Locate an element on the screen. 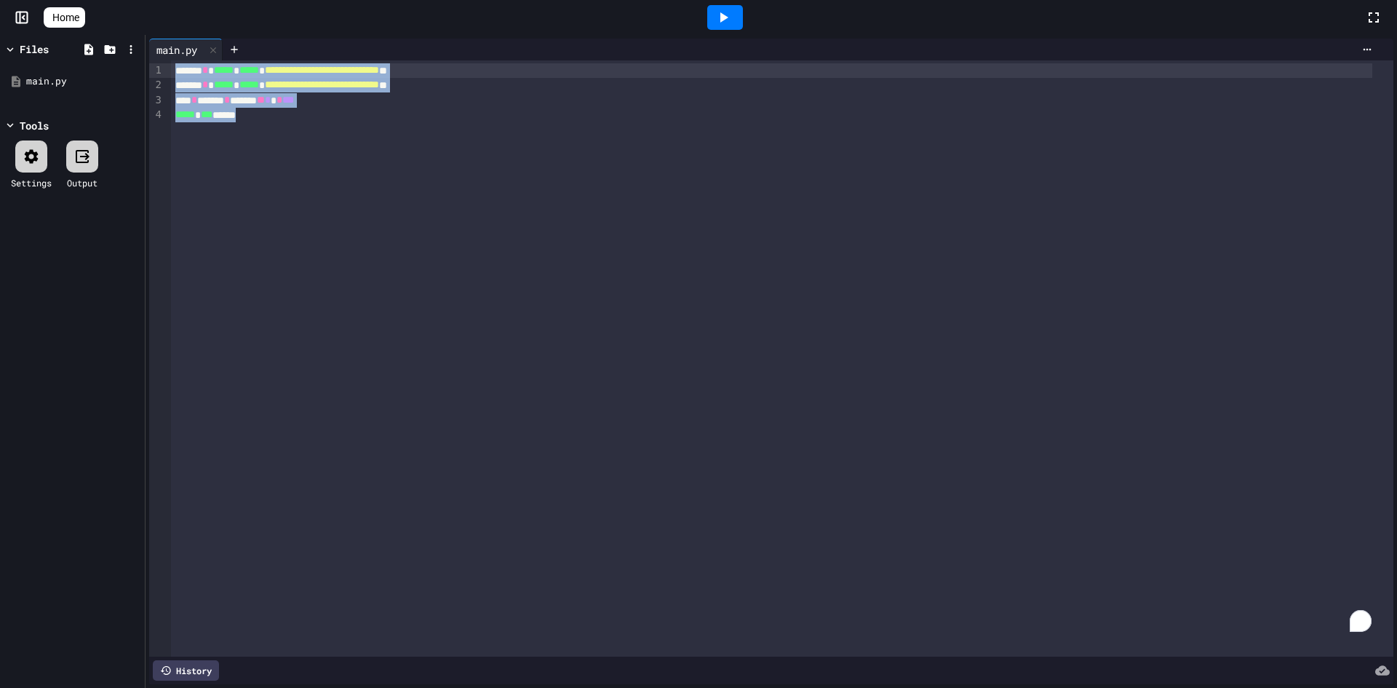  div: 4 is located at coordinates (156, 115).